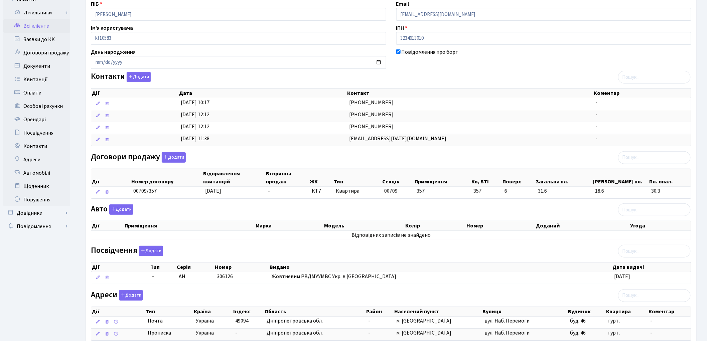  I want to click on th: Приміщення, so click(443, 178).